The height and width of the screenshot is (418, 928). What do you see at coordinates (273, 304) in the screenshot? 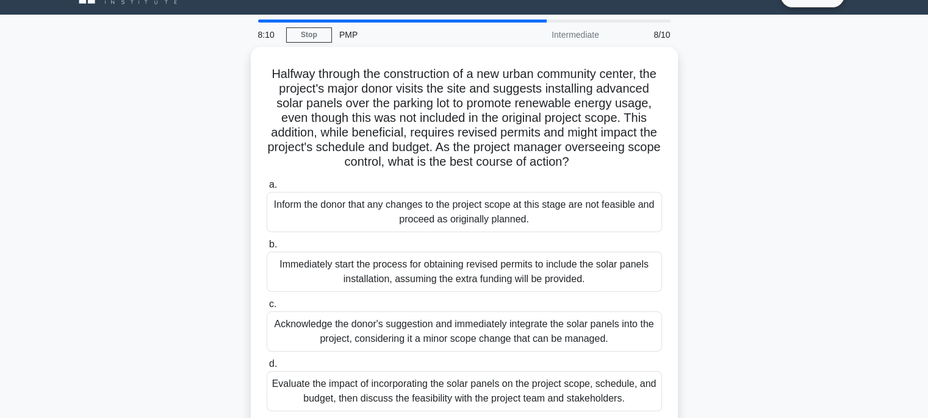
I see `span: c.` at bounding box center [273, 304].